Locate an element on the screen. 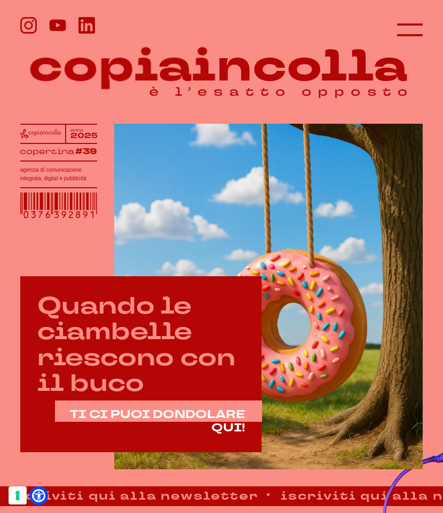  tspan: 2025 is located at coordinates (84, 136).